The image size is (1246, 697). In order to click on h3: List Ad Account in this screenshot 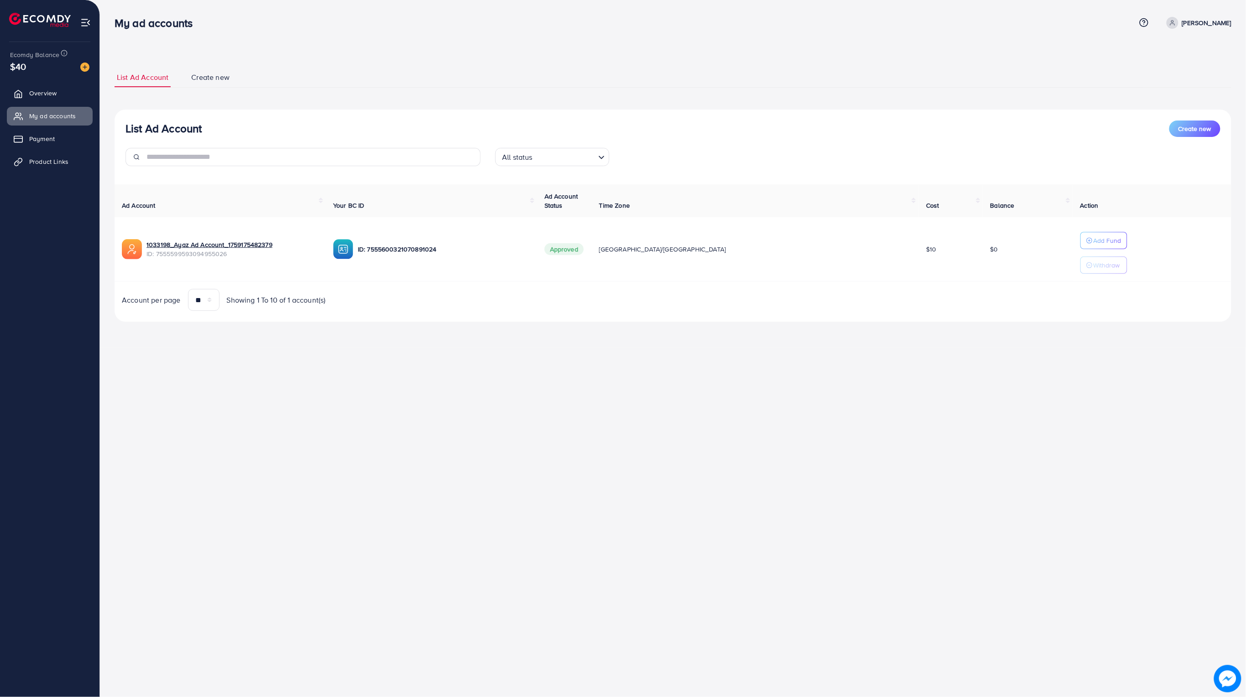, I will do `click(163, 128)`.